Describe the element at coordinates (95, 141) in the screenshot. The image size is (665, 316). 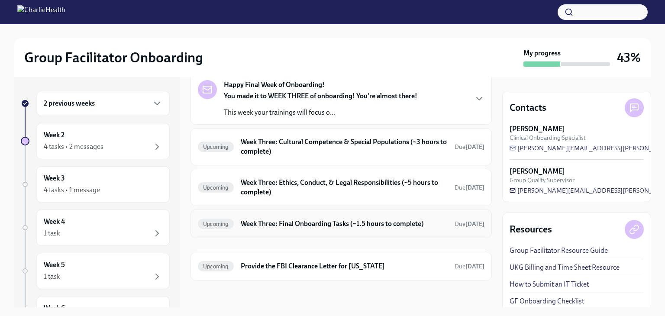
I see `a: Week 24 tasks • 2 messages` at that location.